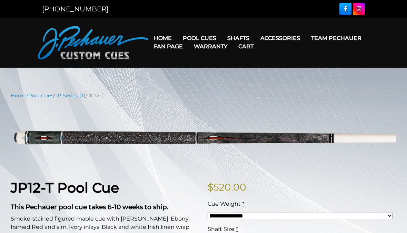 This screenshot has width=407, height=233. Describe the element at coordinates (280, 38) in the screenshot. I see `a: Accessories` at that location.